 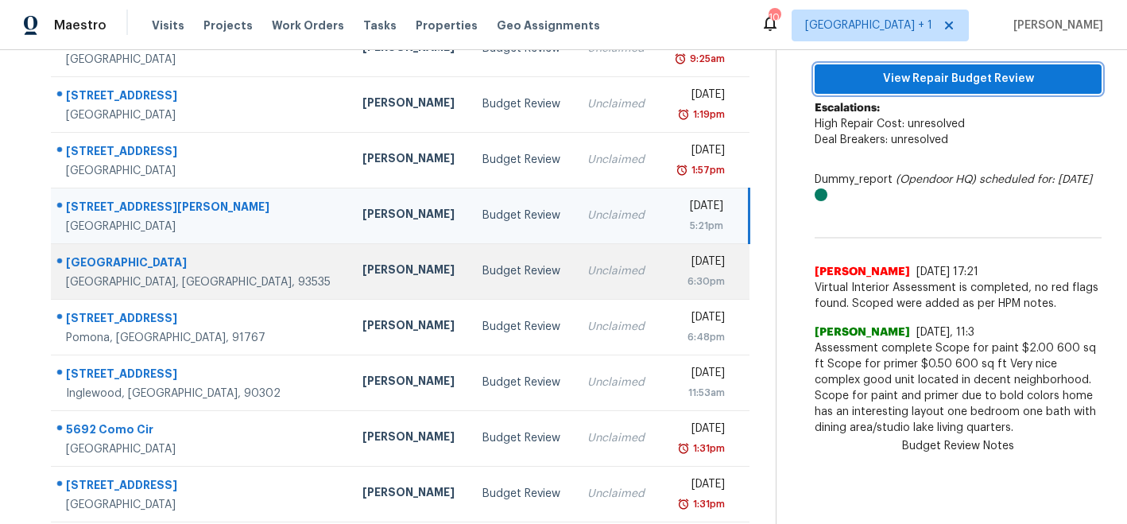 What do you see at coordinates (958, 296) in the screenshot?
I see `span: Virtual Interior Assessment is completed, no red flags found. Scoped were added as per HPM notes.` at bounding box center [958, 296].